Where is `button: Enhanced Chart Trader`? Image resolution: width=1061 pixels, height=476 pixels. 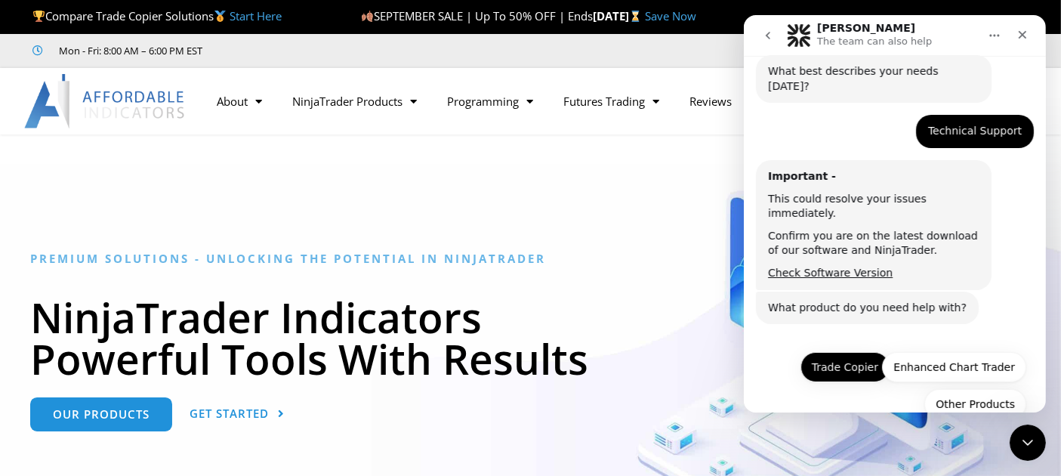 button: Enhanced Chart Trader is located at coordinates (210, 352).